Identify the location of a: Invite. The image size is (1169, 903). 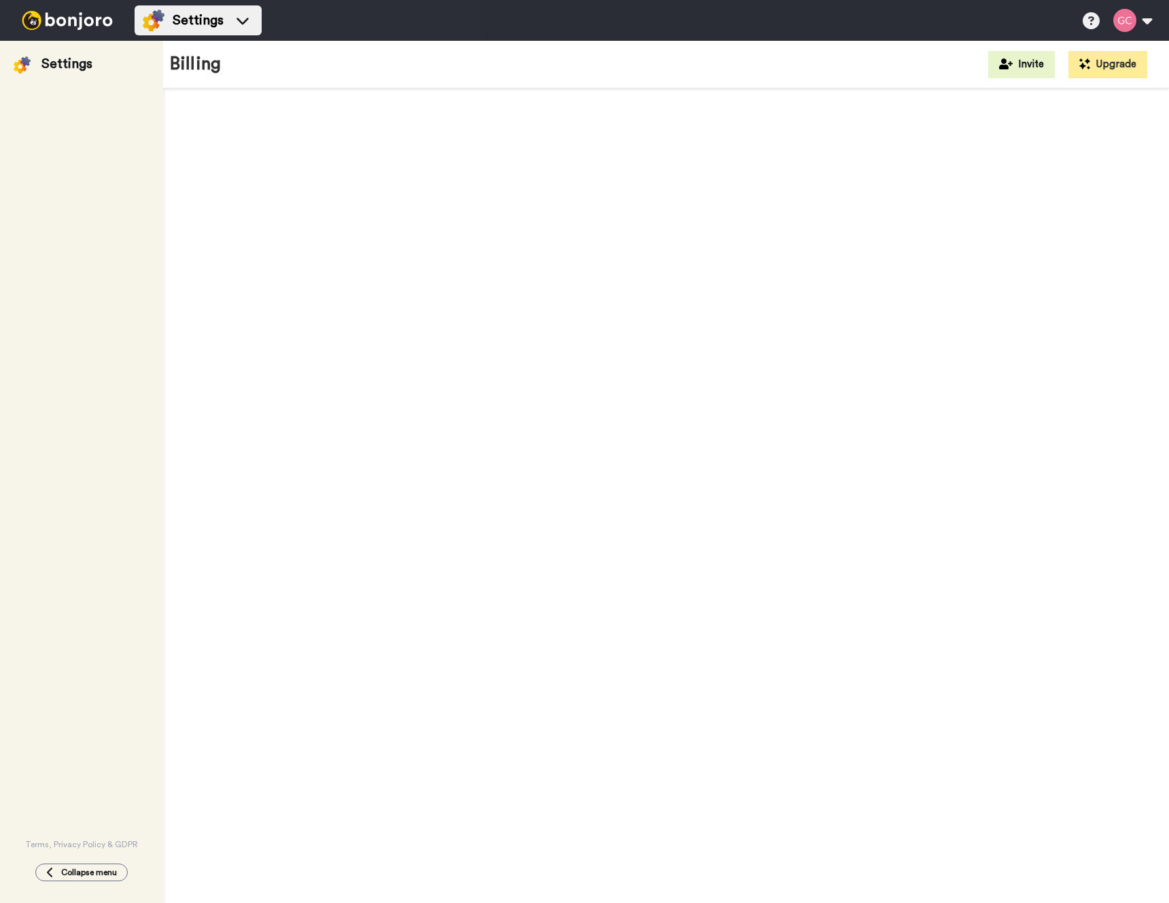
(1022, 65).